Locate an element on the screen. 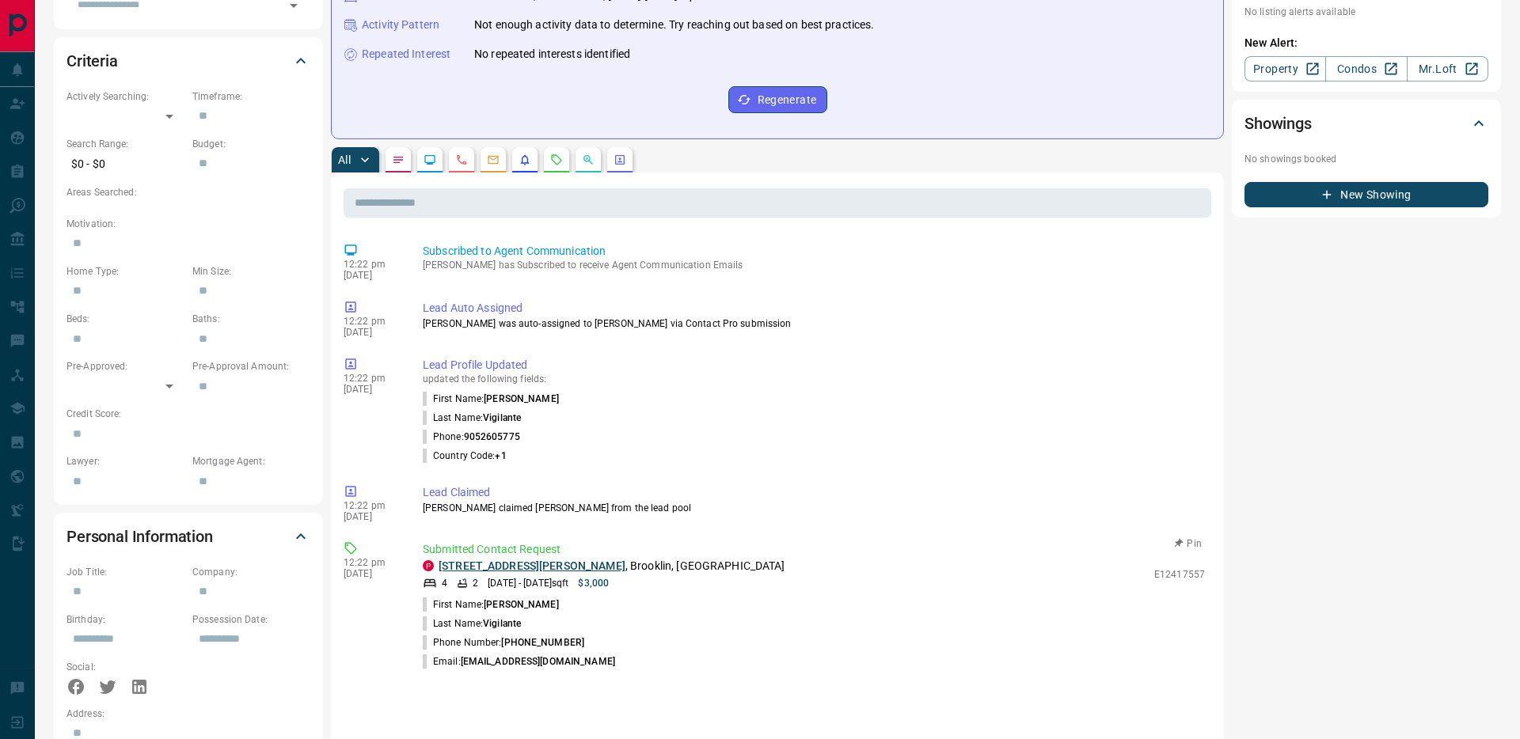 The image size is (1520, 739). p: Repeated Interest is located at coordinates (406, 54).